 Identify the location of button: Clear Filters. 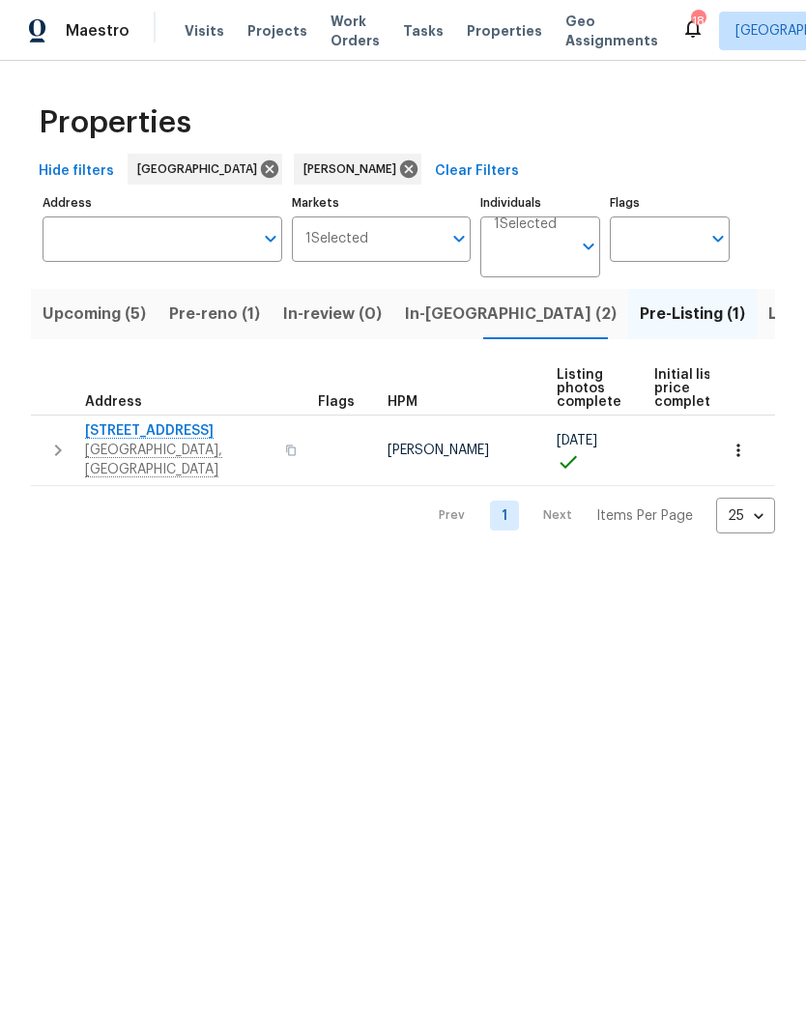
(476, 171).